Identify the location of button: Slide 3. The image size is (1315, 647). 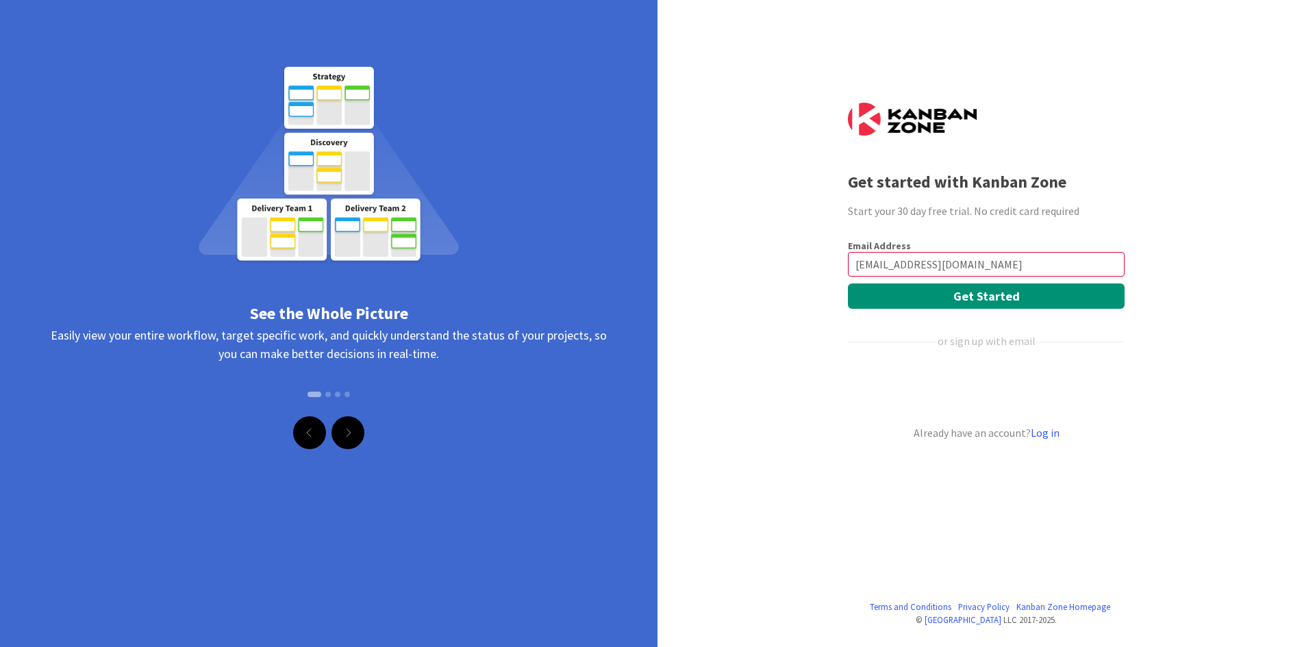
(338, 395).